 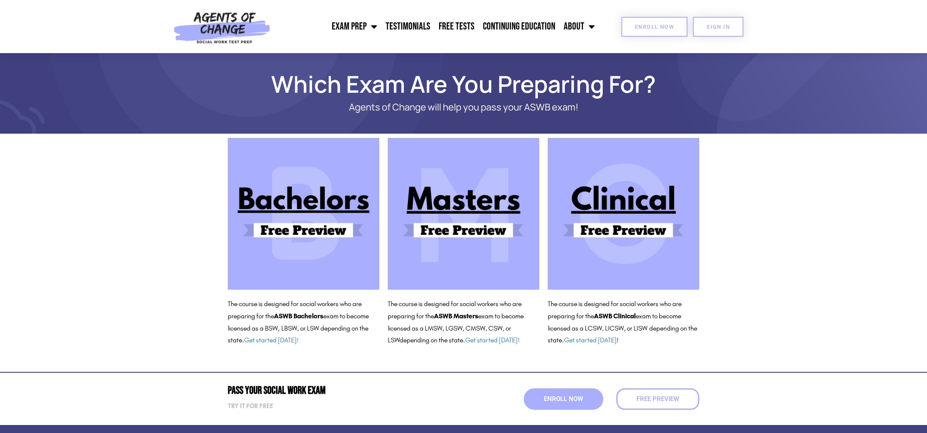 What do you see at coordinates (464, 107) in the screenshot?
I see `p: Agents of Change will help you pass your ASWB exam!` at bounding box center [464, 107].